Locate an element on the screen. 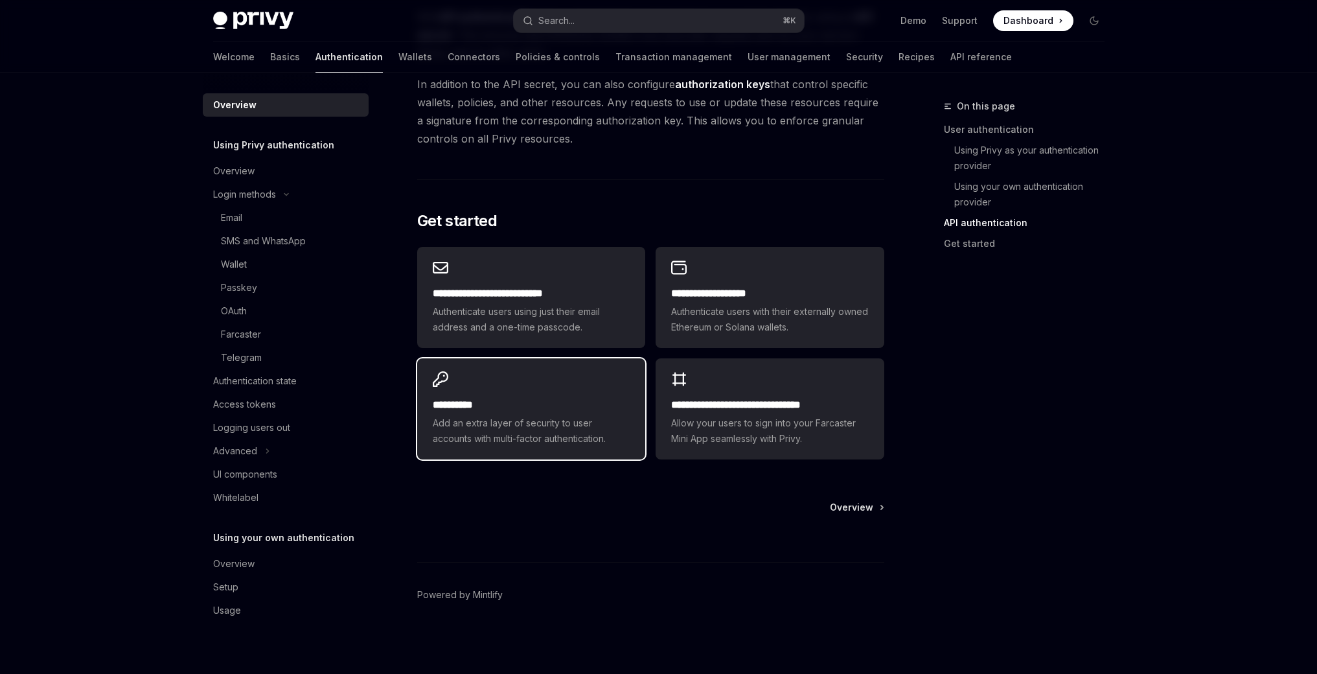 The width and height of the screenshot is (1317, 674). a: Demo is located at coordinates (913, 21).